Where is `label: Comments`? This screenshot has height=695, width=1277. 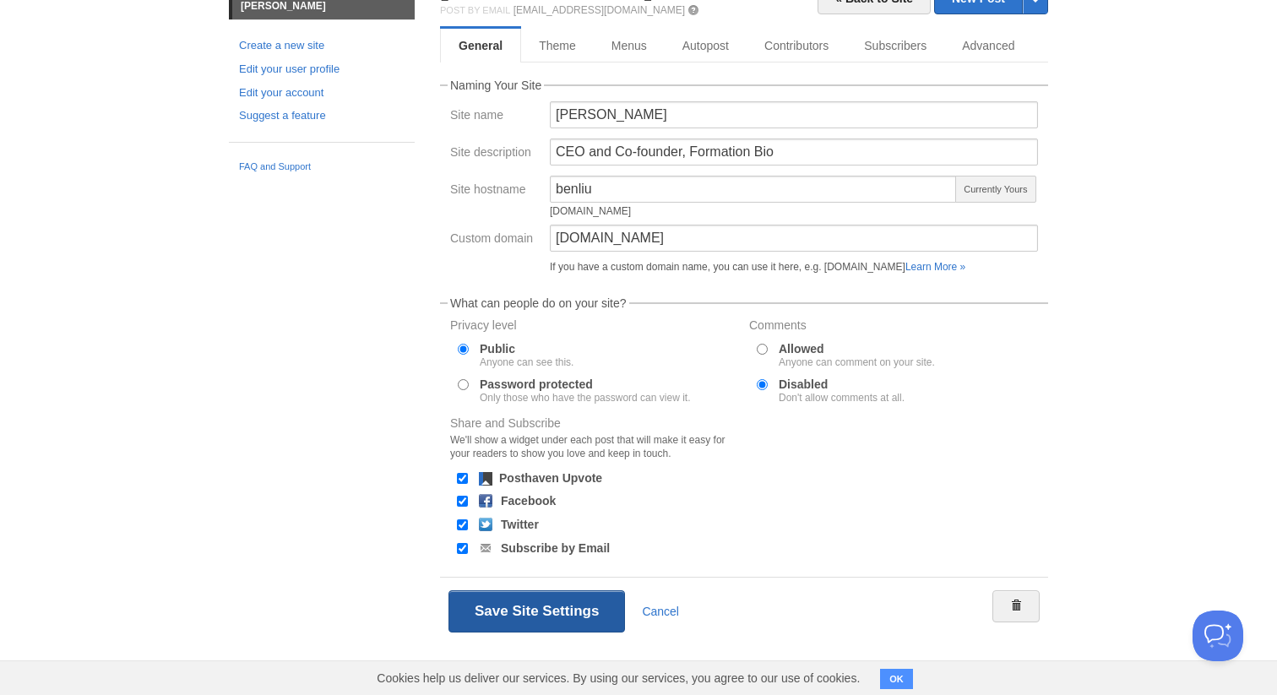 label: Comments is located at coordinates (894, 327).